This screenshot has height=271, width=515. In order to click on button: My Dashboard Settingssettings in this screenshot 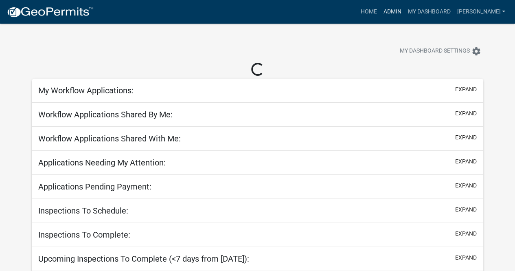, I will do `click(440, 51)`.